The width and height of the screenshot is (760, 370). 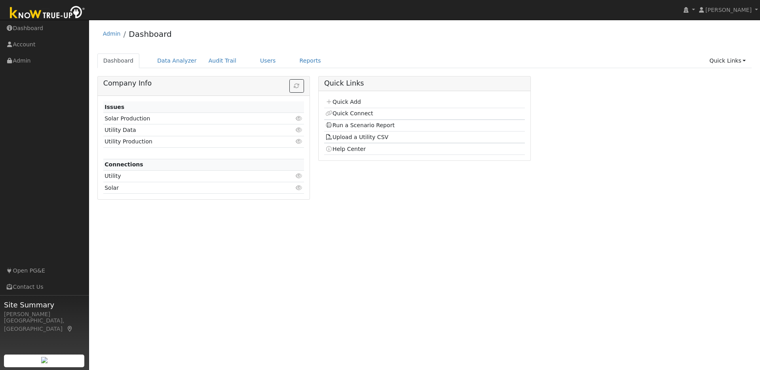 What do you see at coordinates (44, 304) in the screenshot?
I see `span: Site Summary` at bounding box center [44, 304].